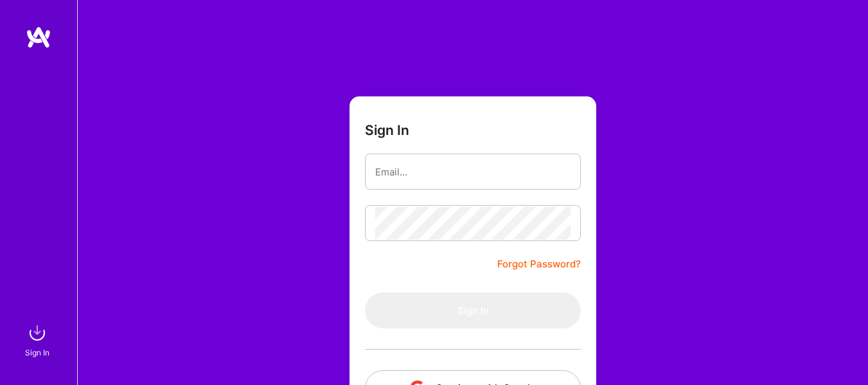  I want to click on button: Sign In, so click(473, 310).